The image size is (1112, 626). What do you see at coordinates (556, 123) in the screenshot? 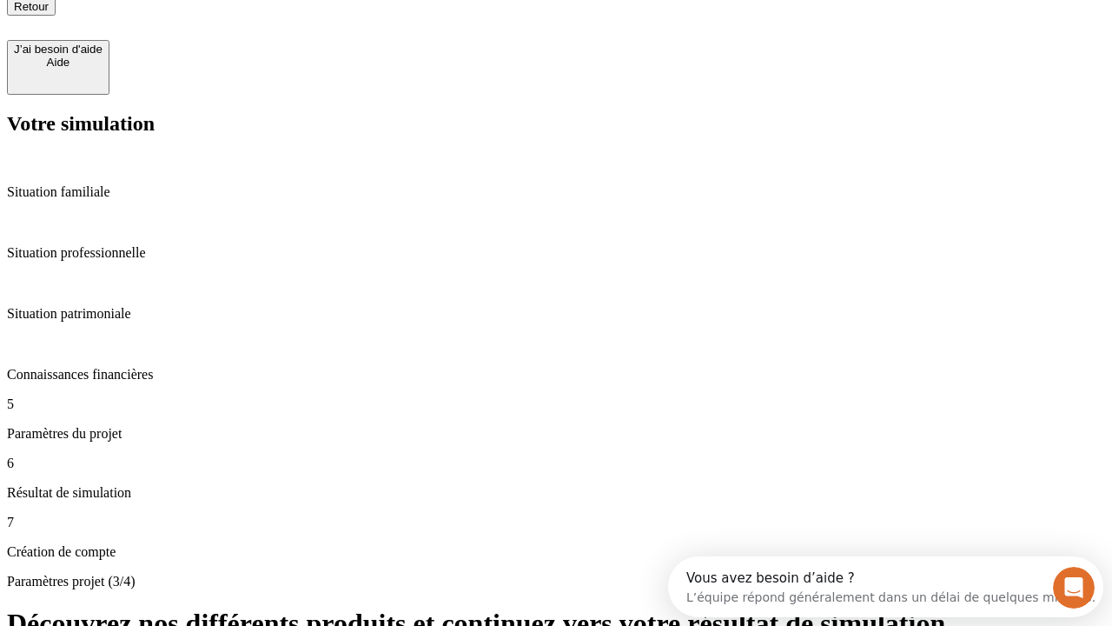
I see `h2: Votre simulation` at bounding box center [556, 123].